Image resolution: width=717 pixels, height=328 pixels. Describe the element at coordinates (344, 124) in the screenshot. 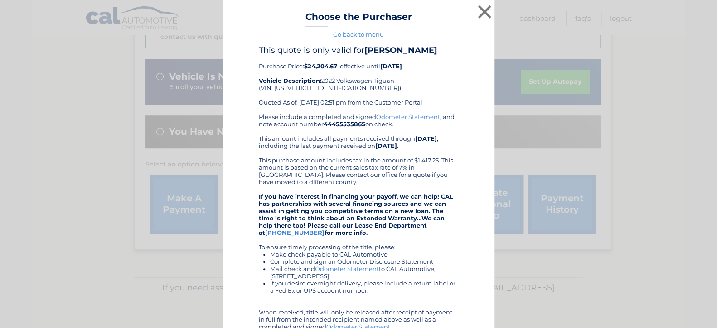

I see `b: 44455535865` at that location.